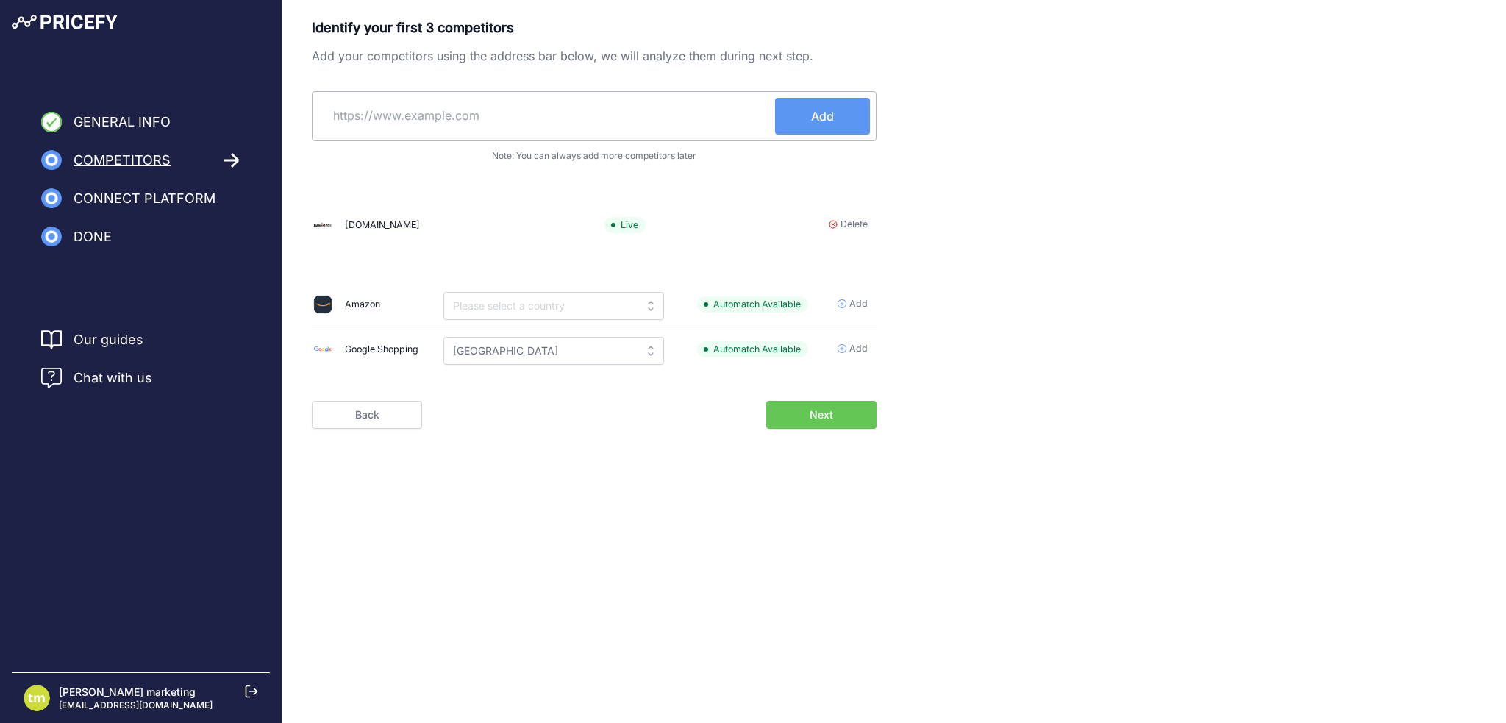 This screenshot has width=1506, height=723. I want to click on span: Live, so click(625, 225).